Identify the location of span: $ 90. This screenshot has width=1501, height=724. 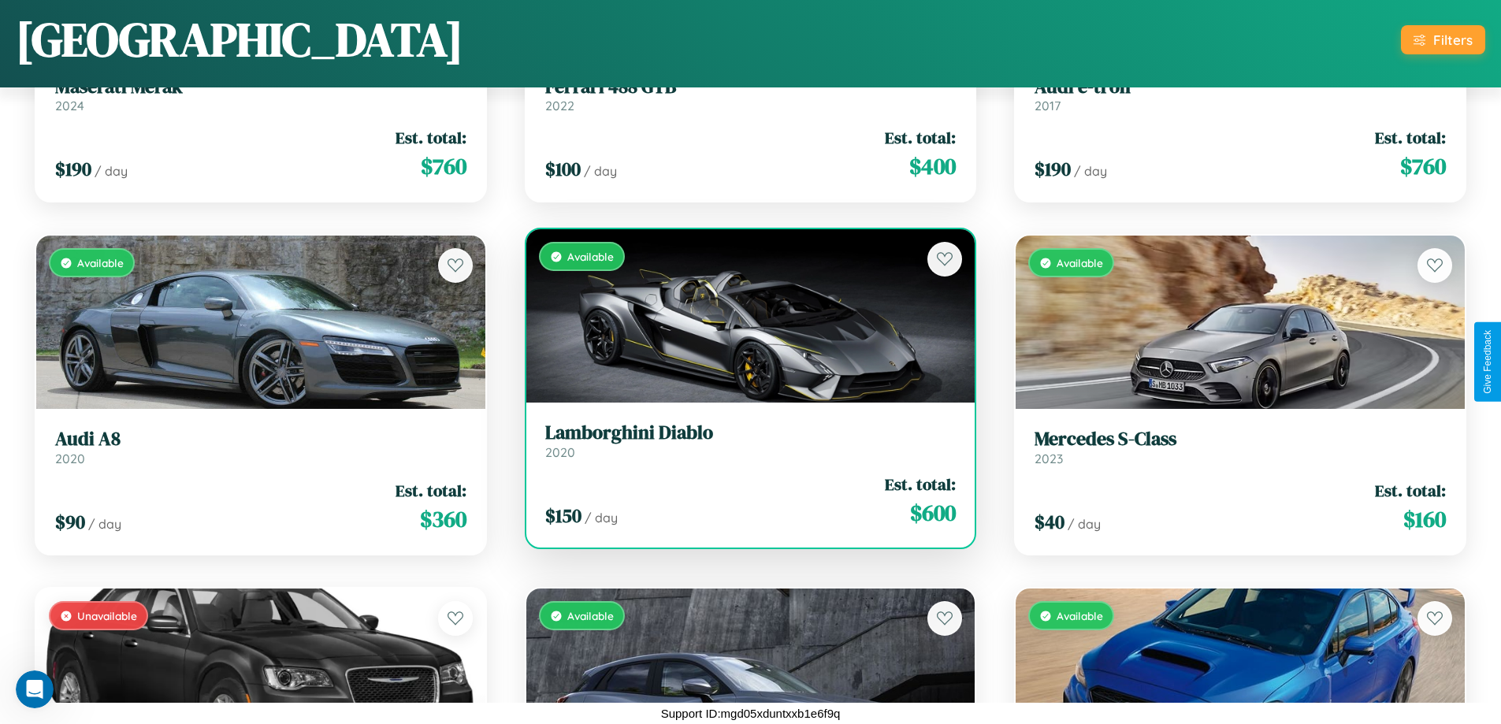
(70, 522).